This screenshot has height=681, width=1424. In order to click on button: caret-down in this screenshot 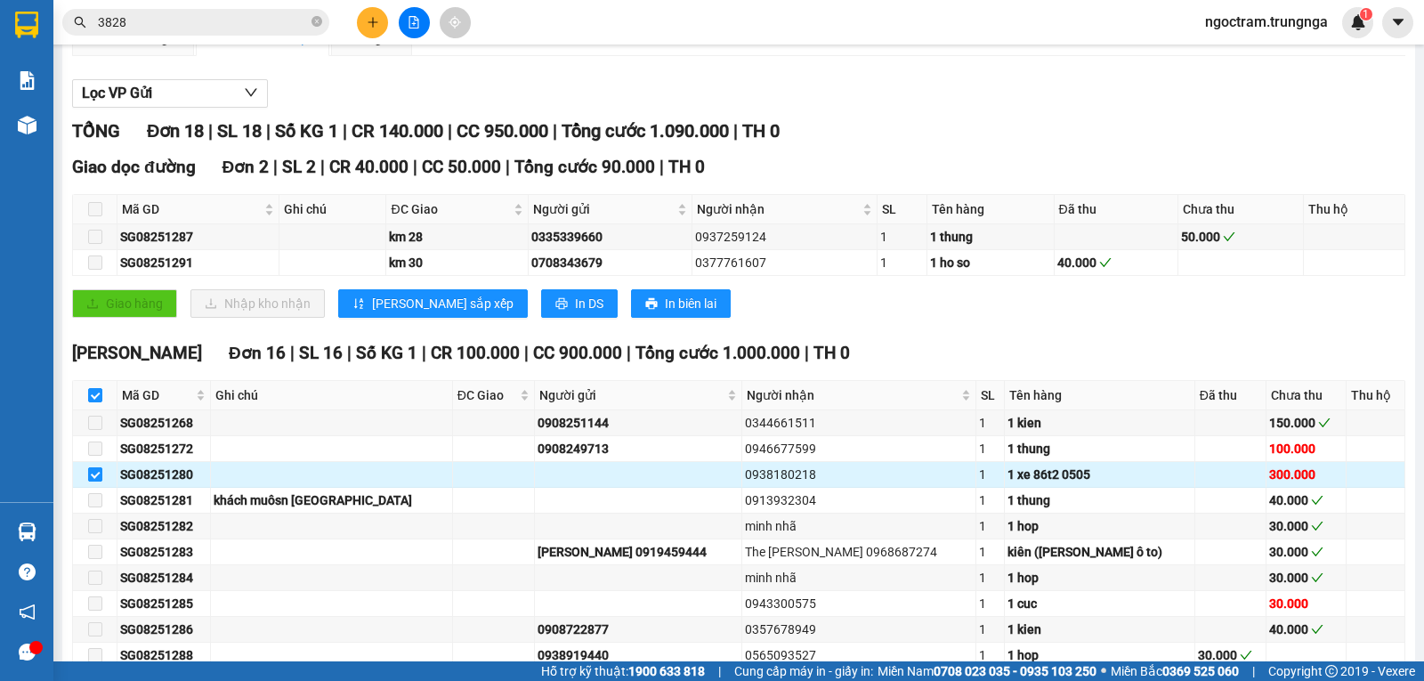, I will do `click(1397, 22)`.